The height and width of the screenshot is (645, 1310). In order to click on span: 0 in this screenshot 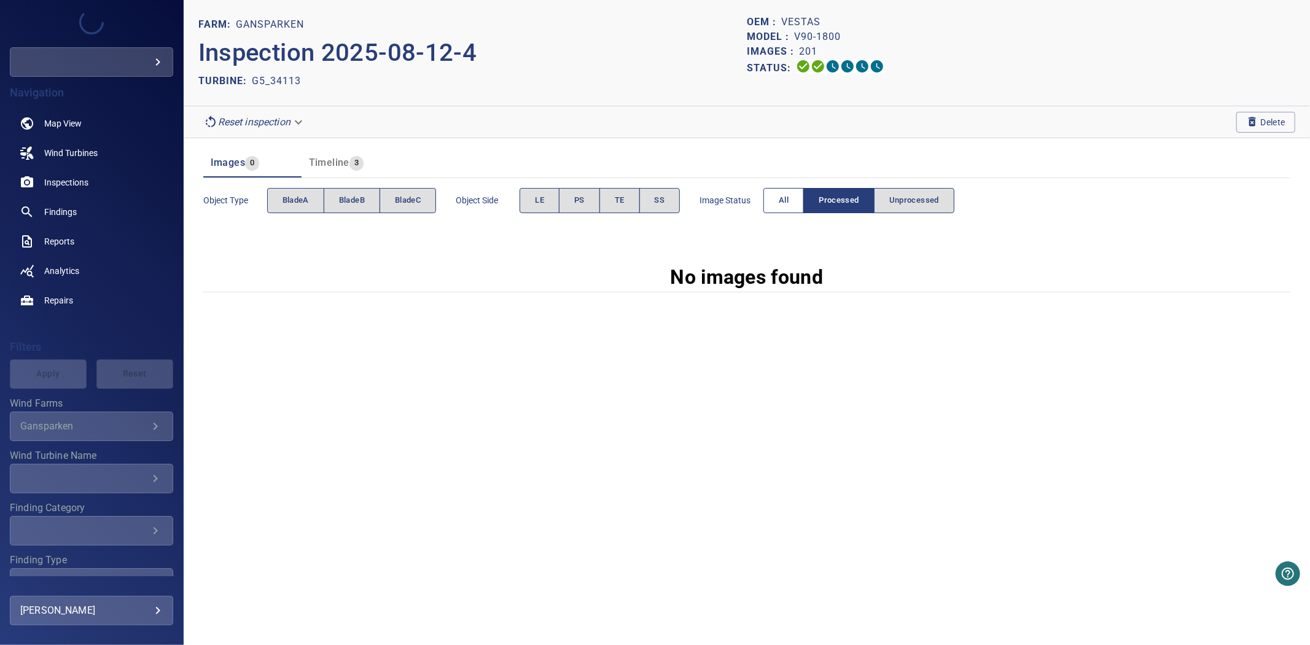, I will do `click(252, 163)`.